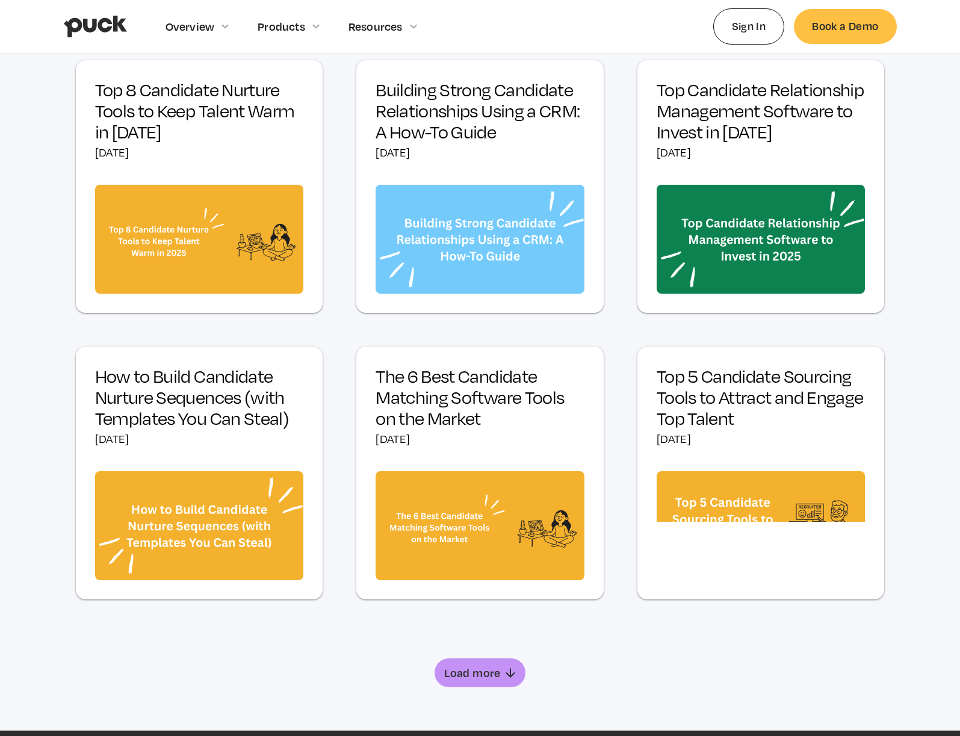 The width and height of the screenshot is (960, 736). I want to click on div: List, so click(480, 673).